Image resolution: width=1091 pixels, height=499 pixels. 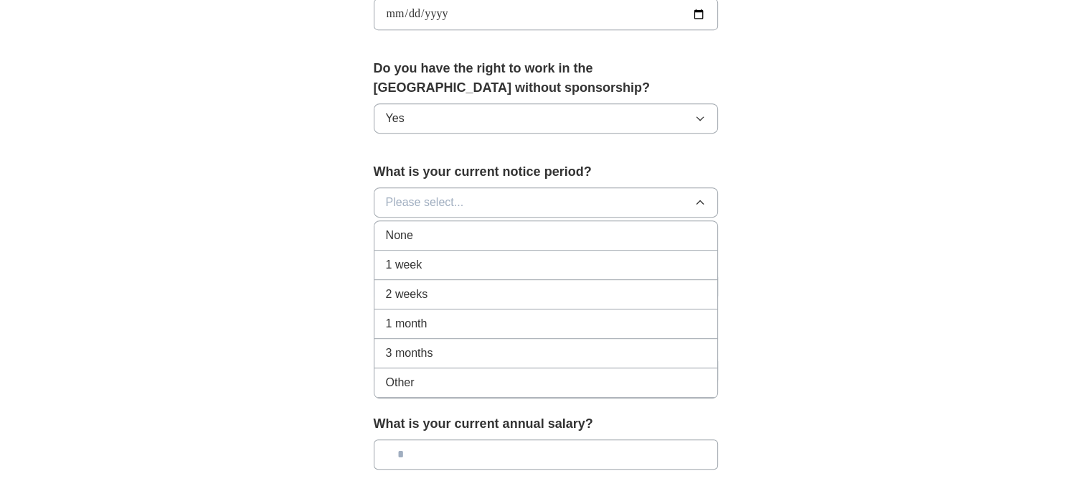 I want to click on span: 1 week, so click(x=404, y=265).